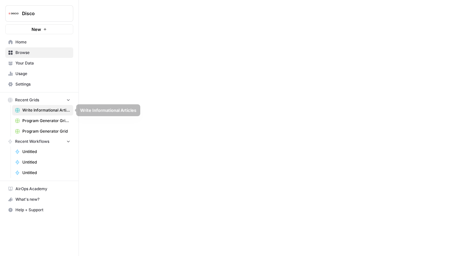  I want to click on span: AirOps Academy, so click(43, 189).